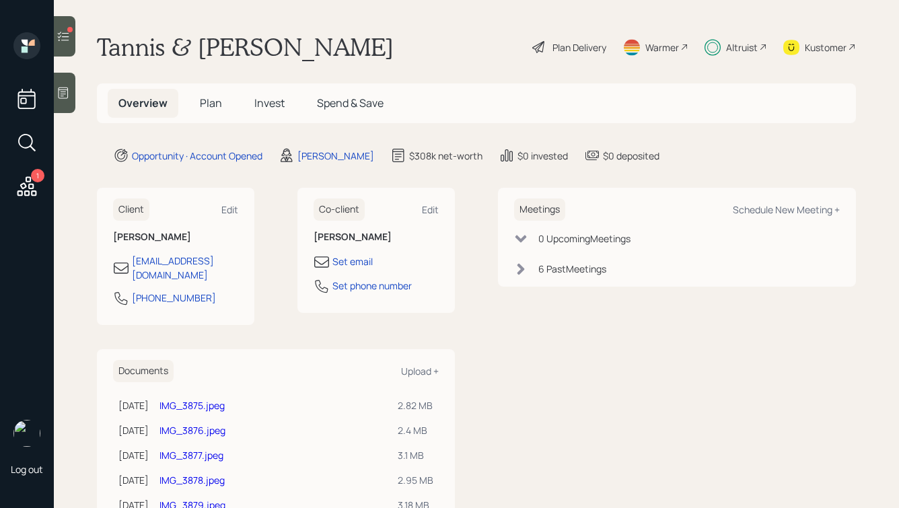 The height and width of the screenshot is (508, 899). I want to click on div: 3.1 MB, so click(415, 455).